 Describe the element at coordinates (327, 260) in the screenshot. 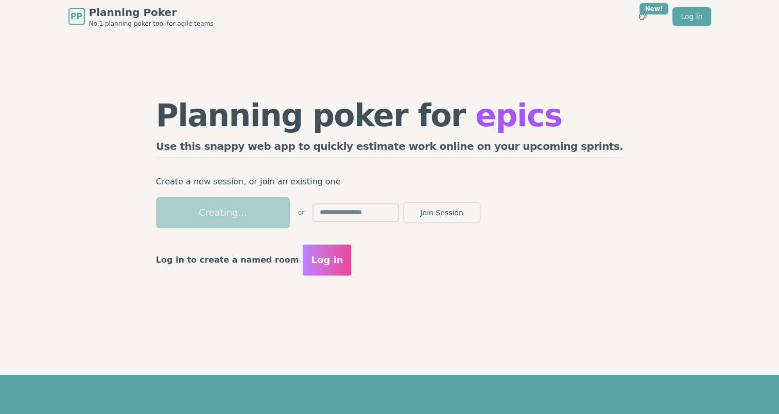

I see `span: Log in` at that location.